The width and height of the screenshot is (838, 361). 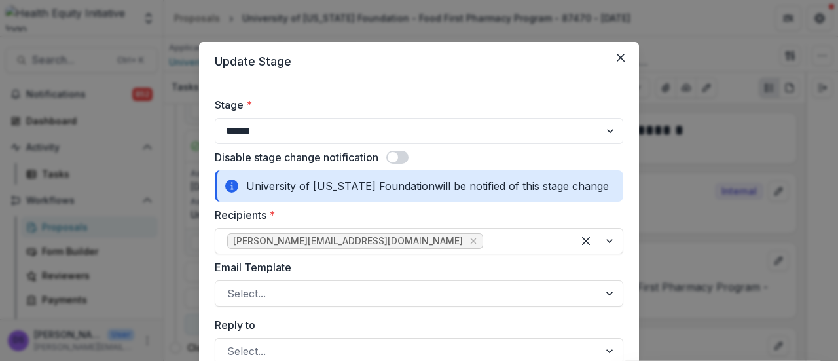 I want to click on label: Stage, so click(x=415, y=105).